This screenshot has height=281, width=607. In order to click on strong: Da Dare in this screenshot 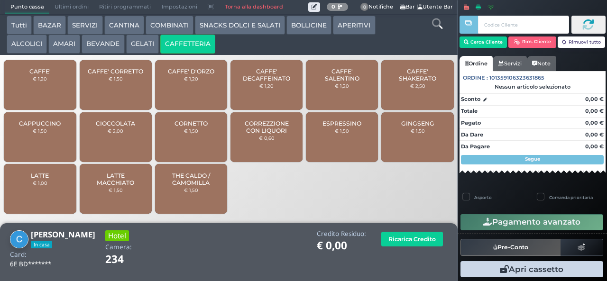, I will do `click(472, 135)`.